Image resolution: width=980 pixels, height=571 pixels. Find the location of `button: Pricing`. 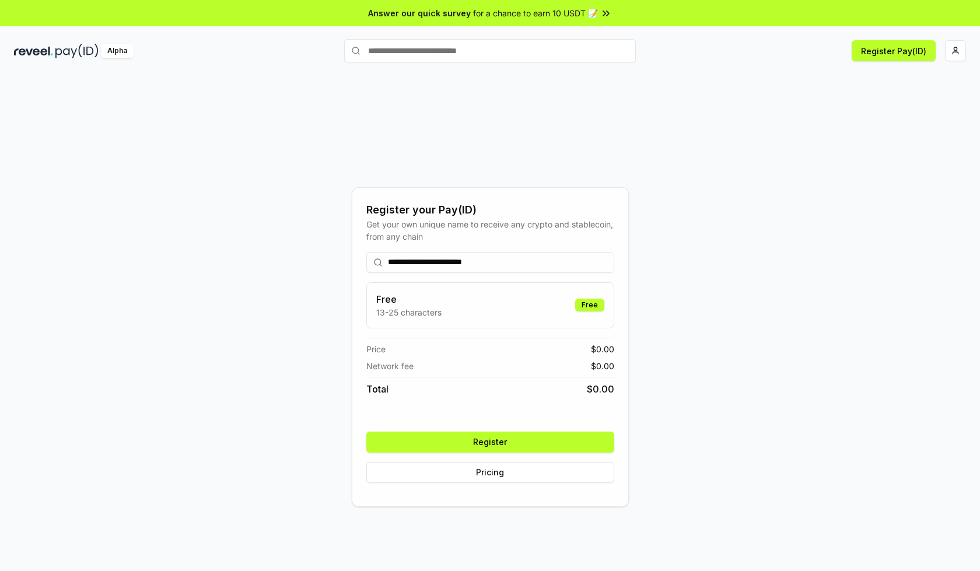

button: Pricing is located at coordinates (490, 473).